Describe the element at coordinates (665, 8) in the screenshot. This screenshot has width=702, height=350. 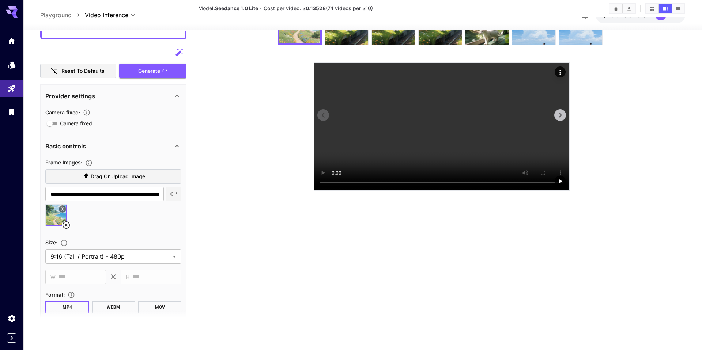
I see `button: Show videos in video view` at that location.